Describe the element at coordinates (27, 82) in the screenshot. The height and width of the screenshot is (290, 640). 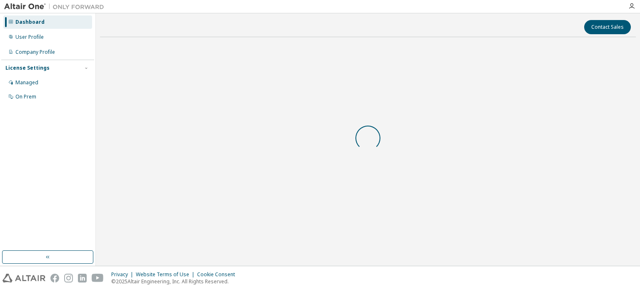
I see `div: Managed` at that location.